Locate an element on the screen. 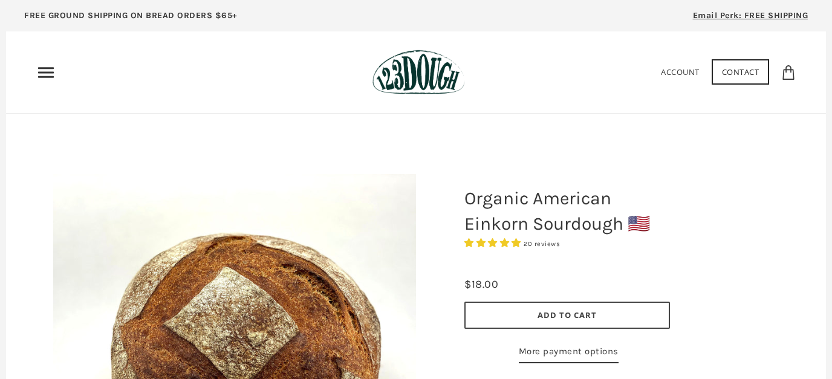 This screenshot has width=832, height=379. a: Account is located at coordinates (680, 72).